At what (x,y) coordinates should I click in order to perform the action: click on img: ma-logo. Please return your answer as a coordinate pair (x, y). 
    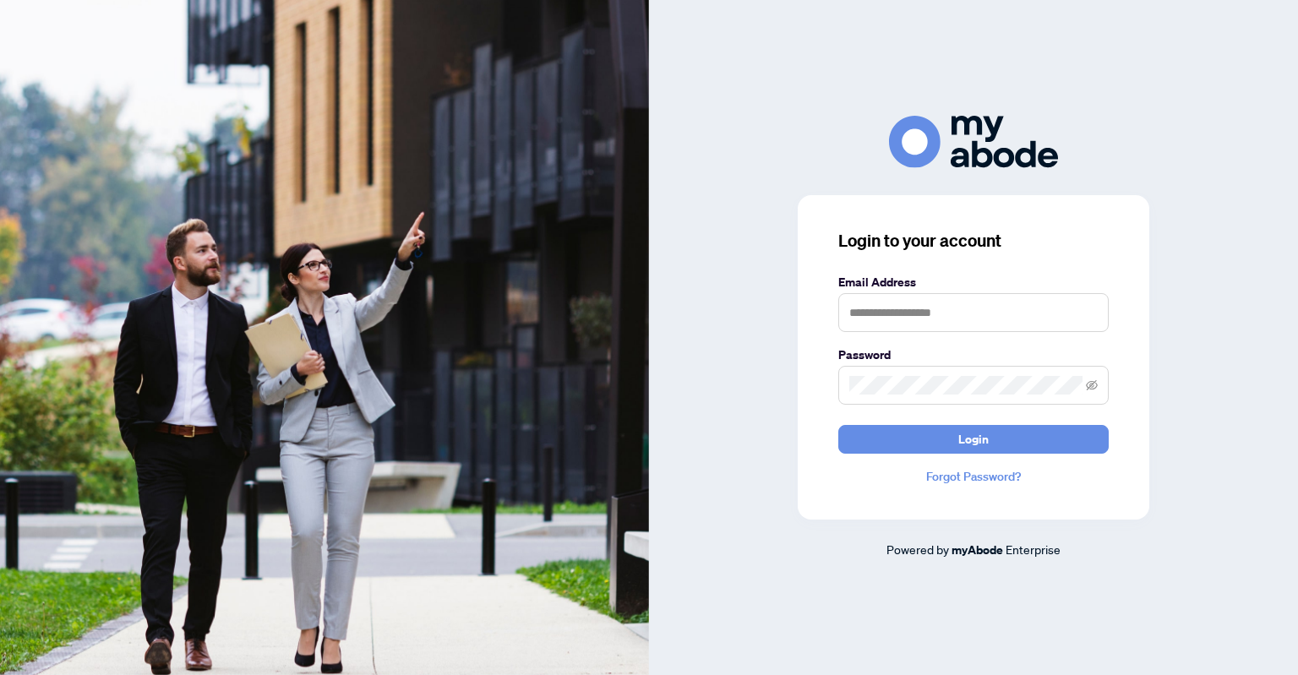
    Looking at the image, I should click on (973, 141).